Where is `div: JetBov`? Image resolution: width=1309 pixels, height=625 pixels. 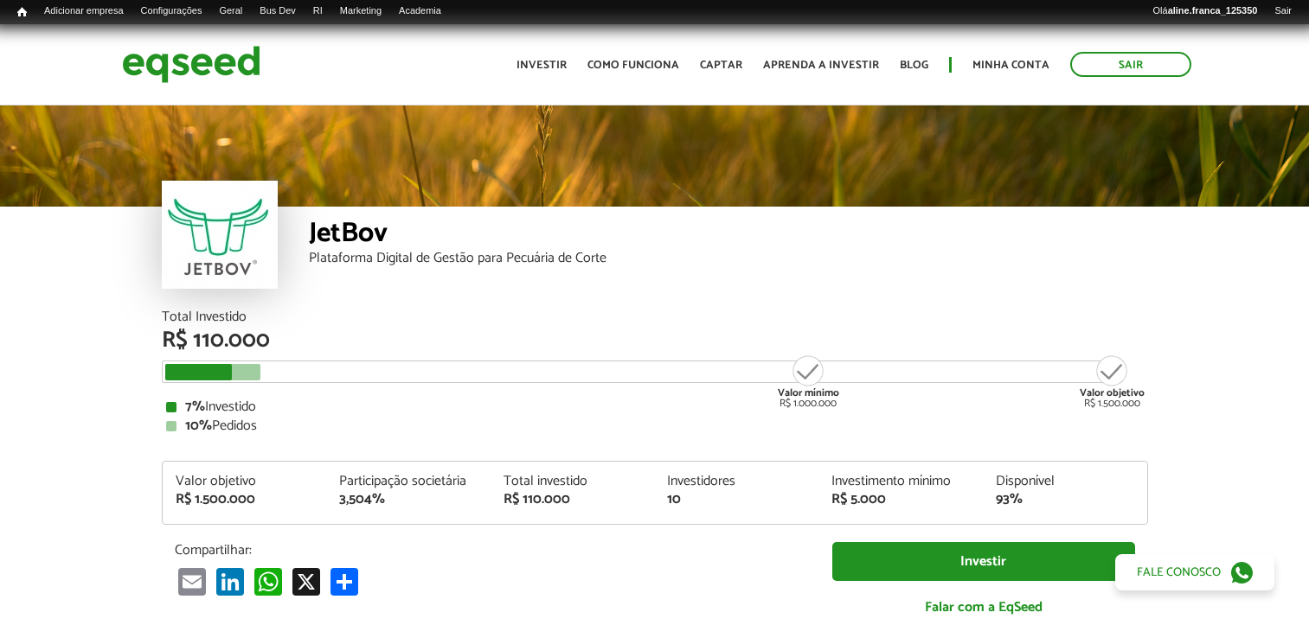
div: JetBov is located at coordinates (728, 235).